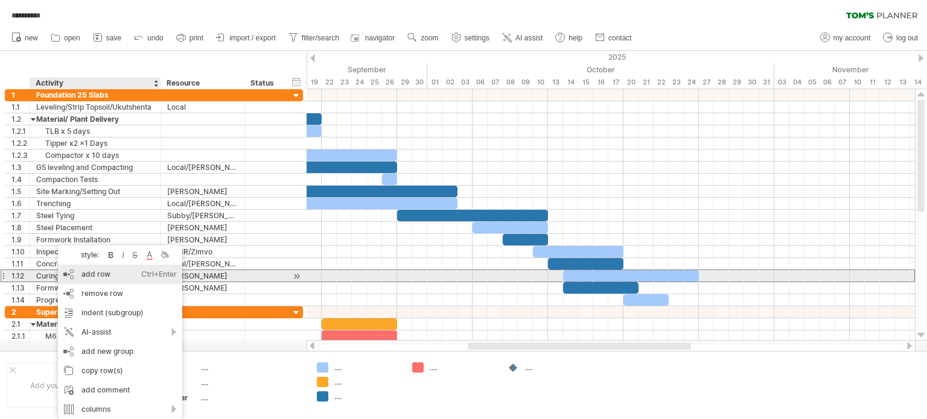 The height and width of the screenshot is (419, 927). I want to click on div: 1.12, so click(21, 276).